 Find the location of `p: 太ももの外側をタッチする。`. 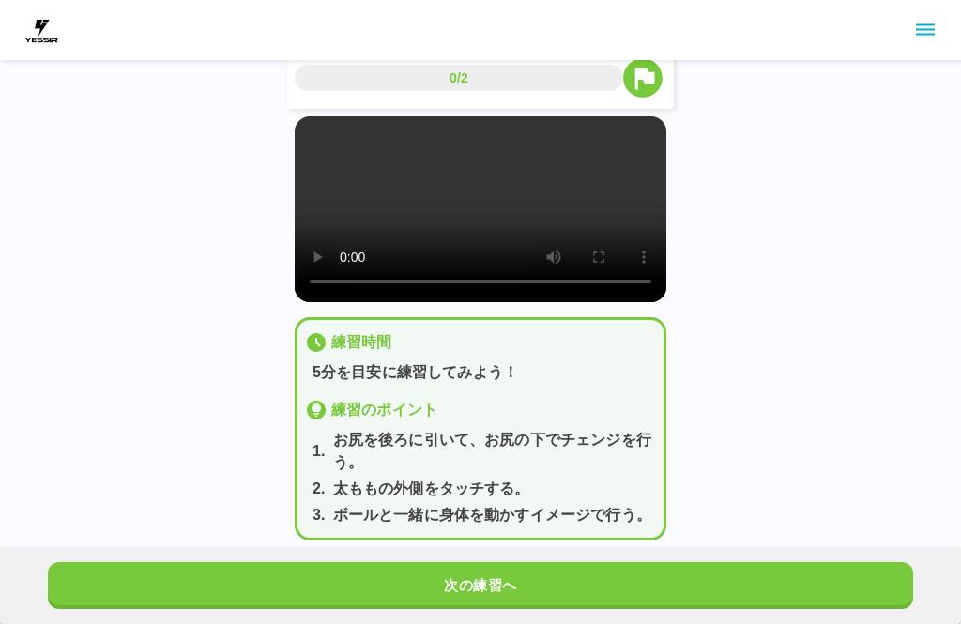

p: 太ももの外側をタッチする。 is located at coordinates (432, 489).